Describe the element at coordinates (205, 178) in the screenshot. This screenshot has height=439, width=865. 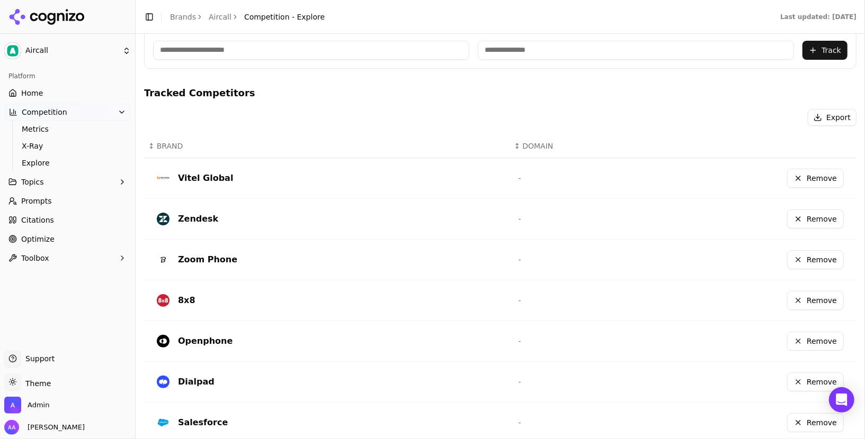
I see `div: Vitel Global` at that location.